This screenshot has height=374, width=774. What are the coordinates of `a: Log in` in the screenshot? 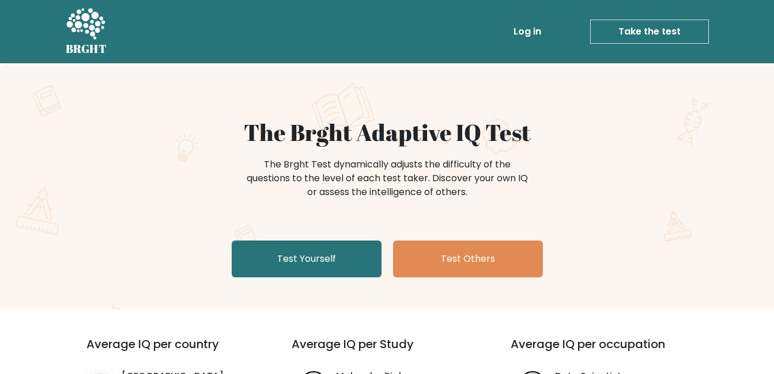 It's located at (527, 32).